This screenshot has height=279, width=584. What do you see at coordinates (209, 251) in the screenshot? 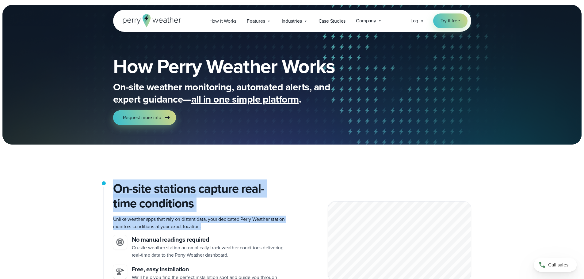
I see `p: On-site weather station automatically track weather conditions delivering real-time data to the P...` at bounding box center [209, 251].